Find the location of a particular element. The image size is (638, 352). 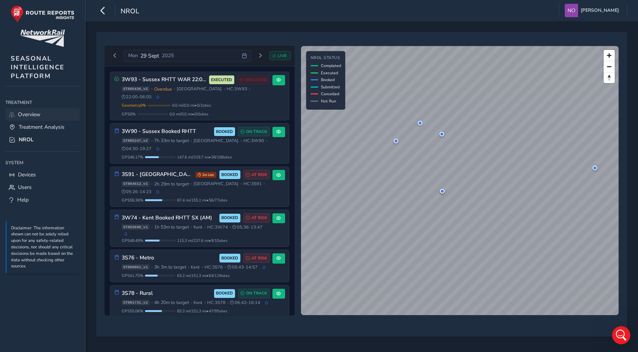

h4: NROL Status is located at coordinates (326, 58).